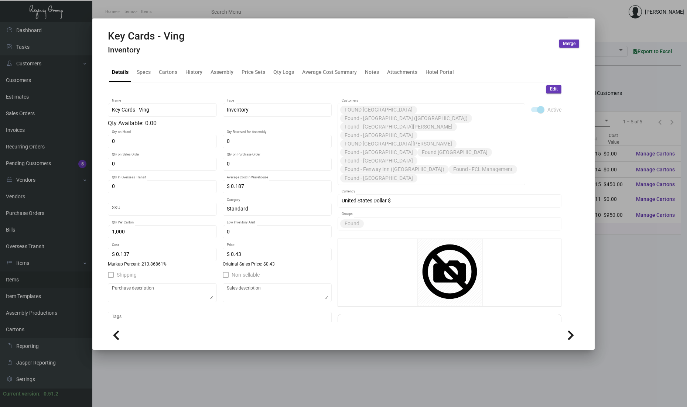 The width and height of the screenshot is (687, 407). What do you see at coordinates (402, 72) in the screenshot?
I see `div: Attachments` at bounding box center [402, 72].